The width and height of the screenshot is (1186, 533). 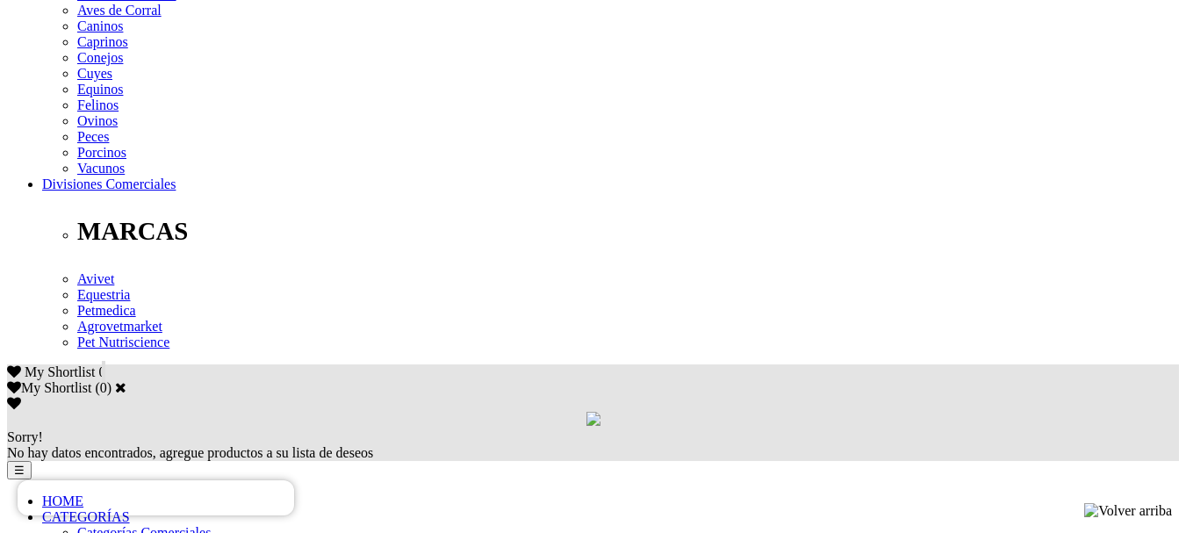 I want to click on span: Ovinos, so click(x=97, y=120).